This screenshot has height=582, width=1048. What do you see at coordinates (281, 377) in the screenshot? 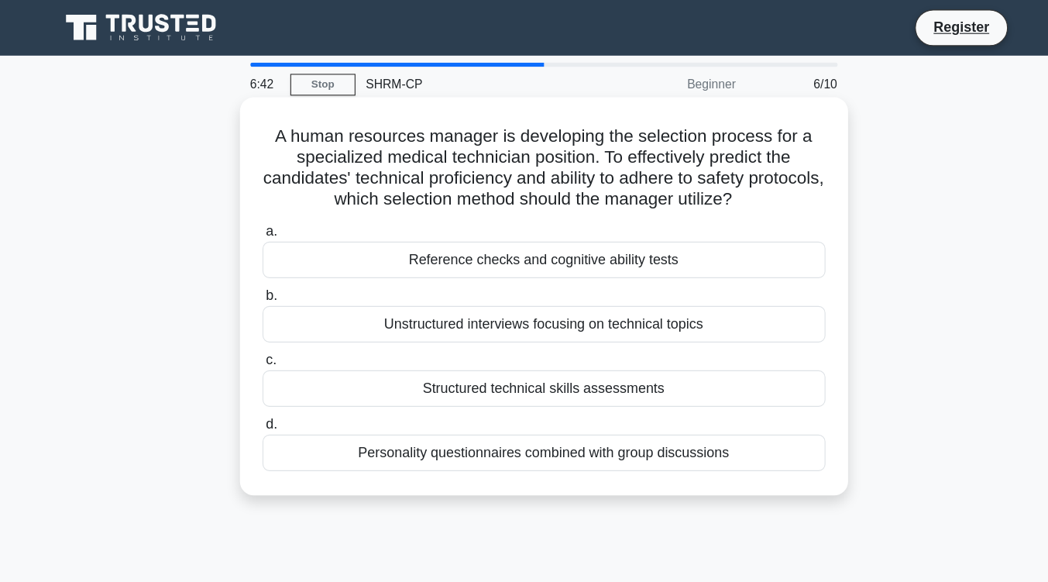
I see `span: d.` at bounding box center [281, 377].